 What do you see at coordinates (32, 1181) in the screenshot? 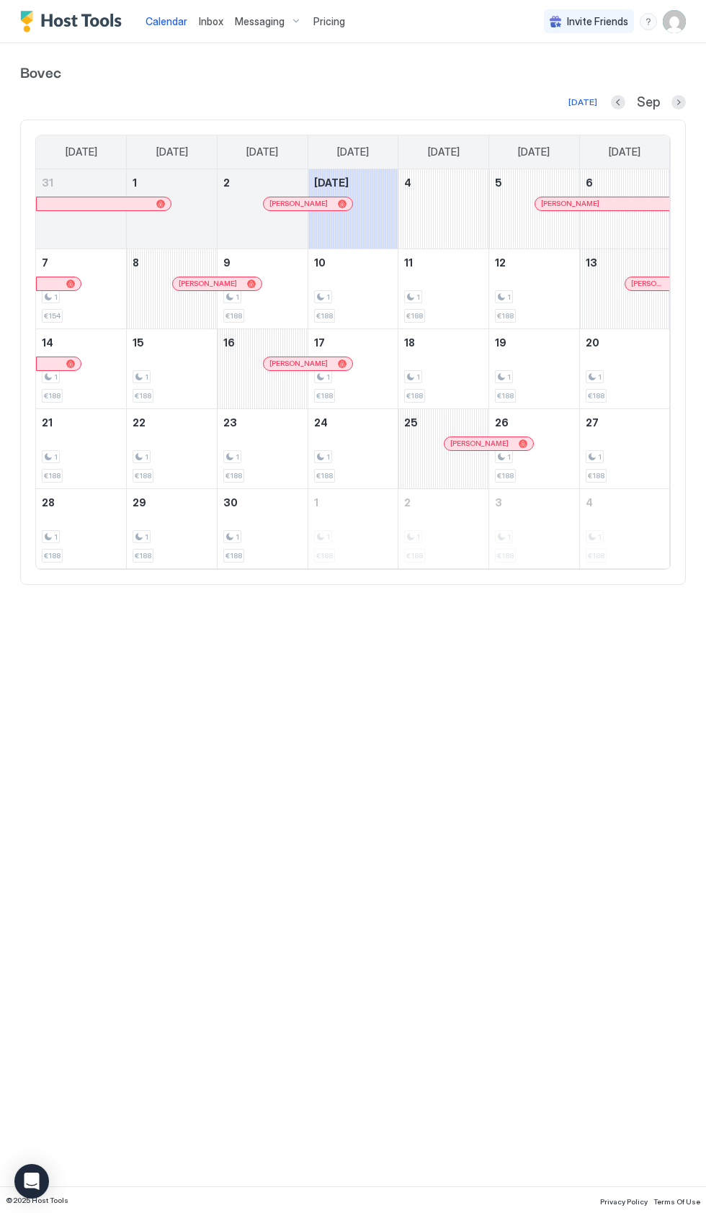
I see `div: Open Intercom Messenger` at bounding box center [32, 1181].